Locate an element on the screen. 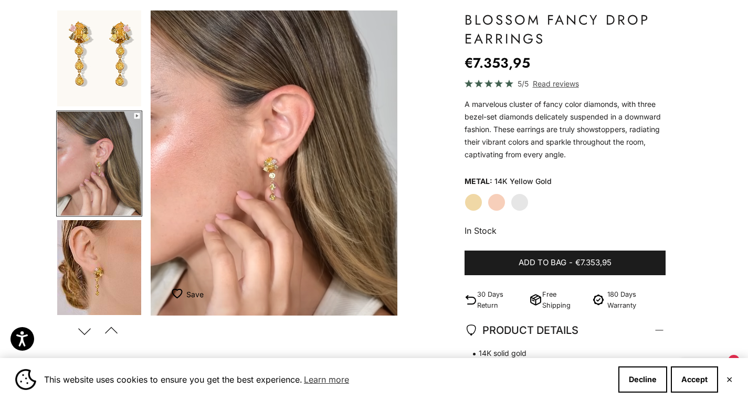 The height and width of the screenshot is (401, 748). img: #YellowGold #WhiteGold #RoseGold is located at coordinates (99, 272).